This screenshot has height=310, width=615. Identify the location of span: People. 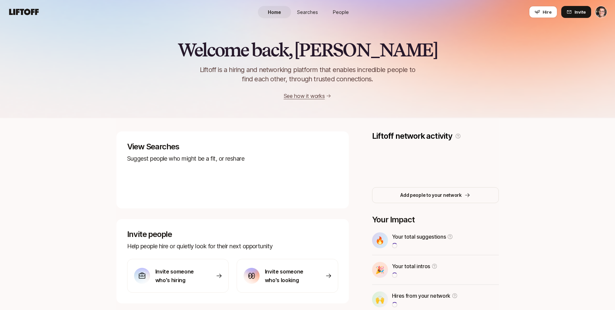
(341, 12).